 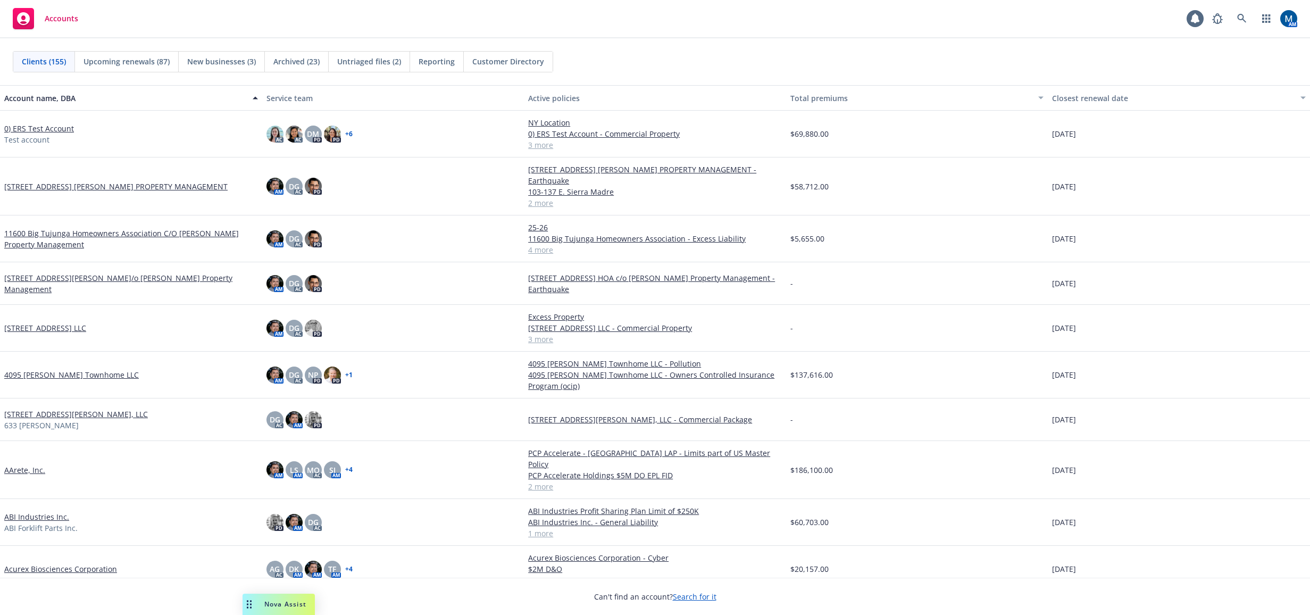 I want to click on span: AG, so click(x=274, y=568).